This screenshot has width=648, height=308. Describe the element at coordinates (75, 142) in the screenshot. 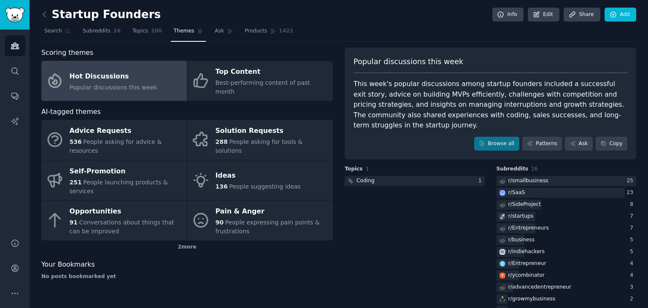

I see `span: 536` at that location.